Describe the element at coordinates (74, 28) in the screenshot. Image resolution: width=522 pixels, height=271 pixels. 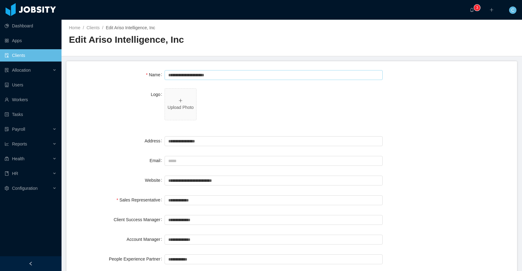
I see `a: Home` at that location.